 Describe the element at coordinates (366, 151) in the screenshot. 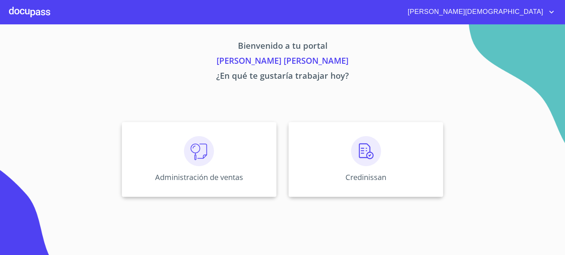

I see `img: verificacion.png` at that location.